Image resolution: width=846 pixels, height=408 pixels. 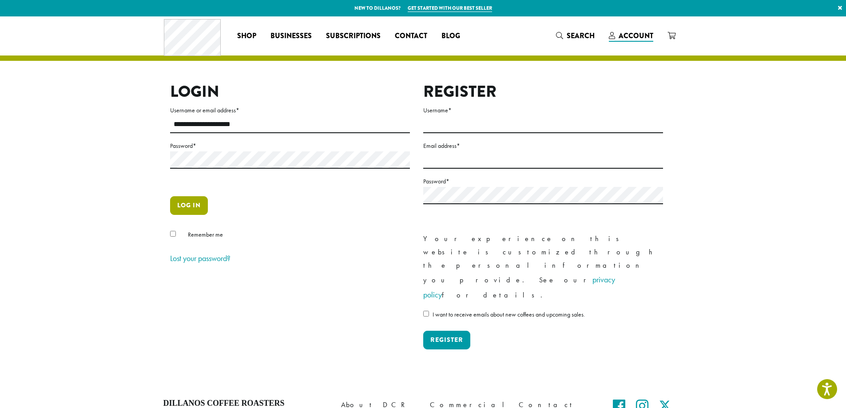 I want to click on button: Log in, so click(x=189, y=206).